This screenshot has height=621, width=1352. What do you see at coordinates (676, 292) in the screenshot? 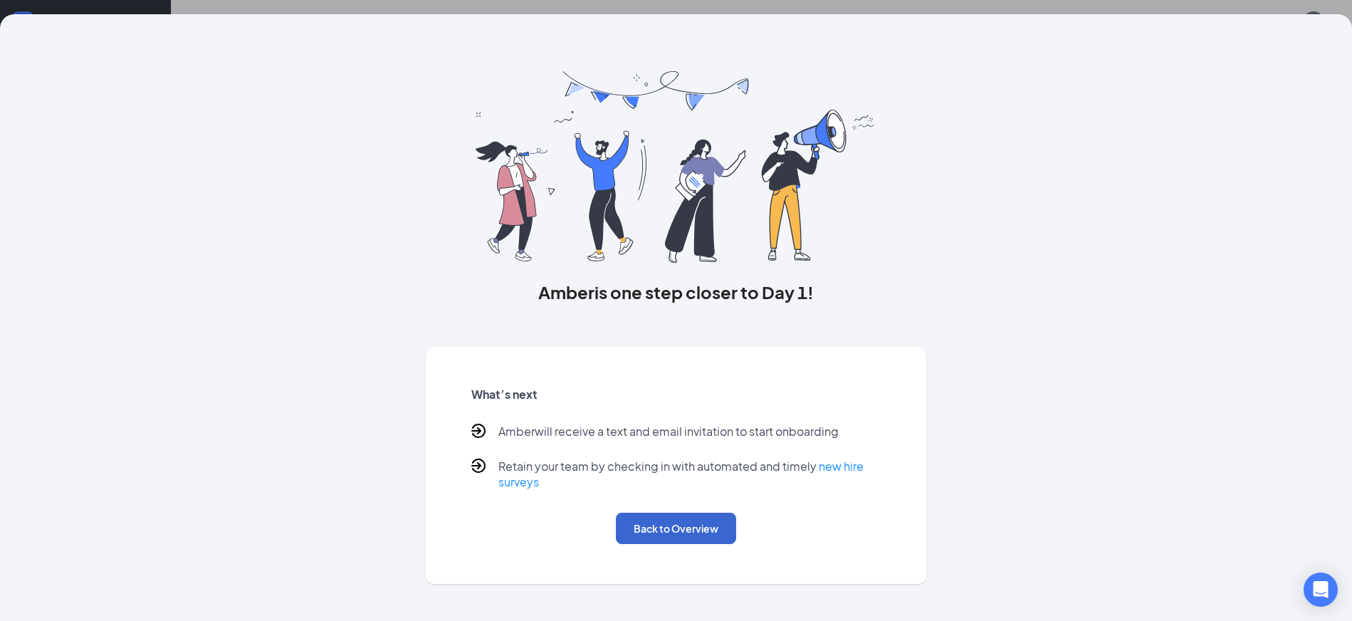
I see `h3: Amber is one step closer to Day 1!` at bounding box center [676, 292].